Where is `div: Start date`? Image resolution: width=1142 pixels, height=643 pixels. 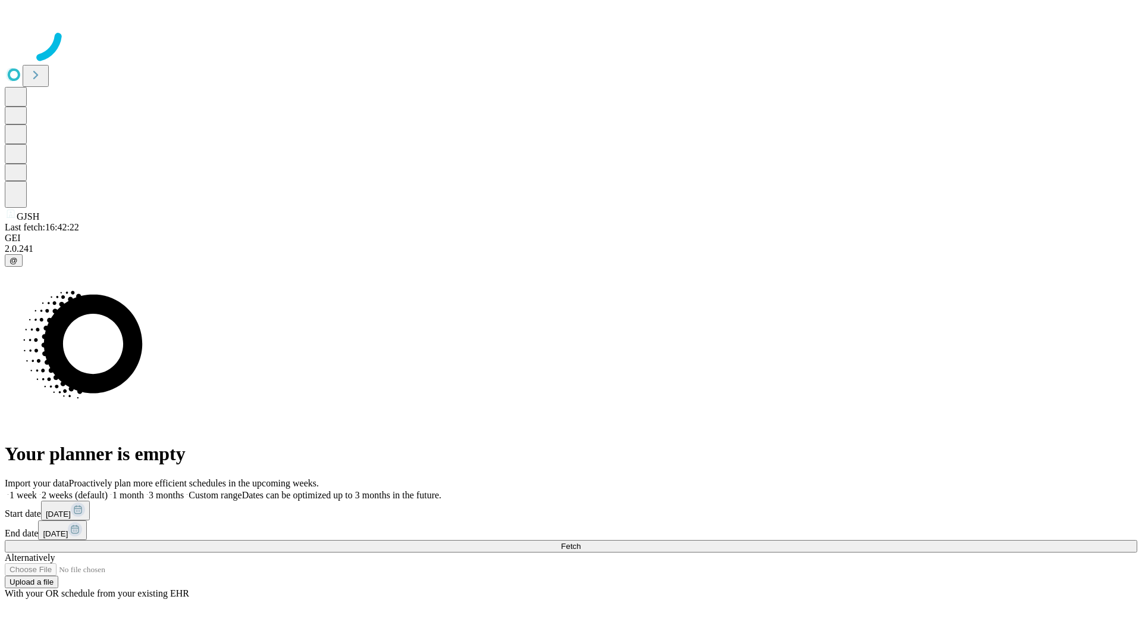 div: Start date is located at coordinates (571, 510).